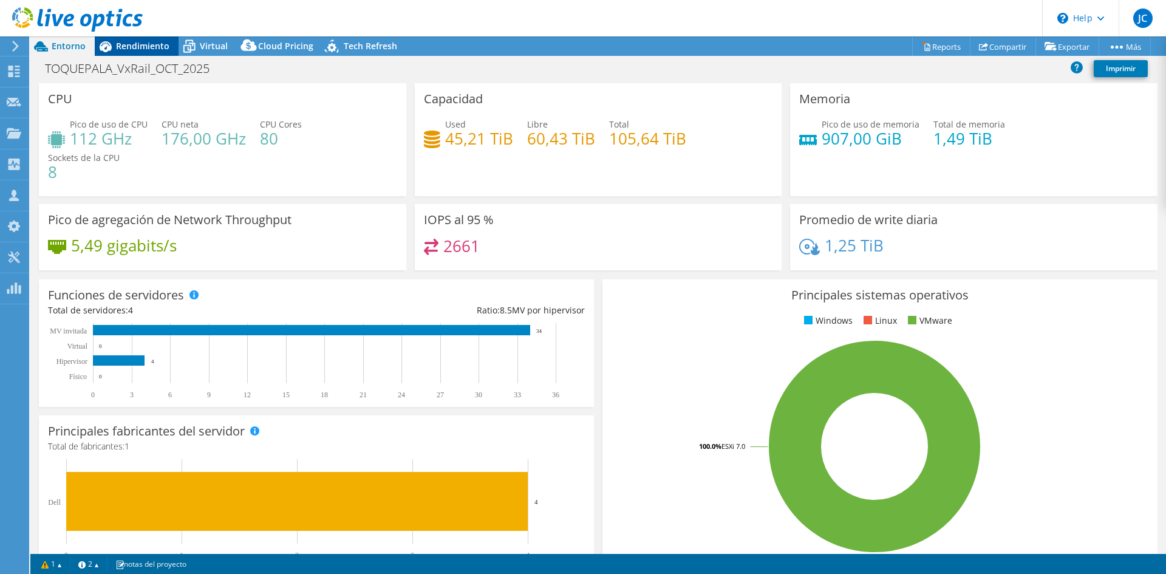  I want to click on tspan: ESXi 7.0, so click(733, 446).